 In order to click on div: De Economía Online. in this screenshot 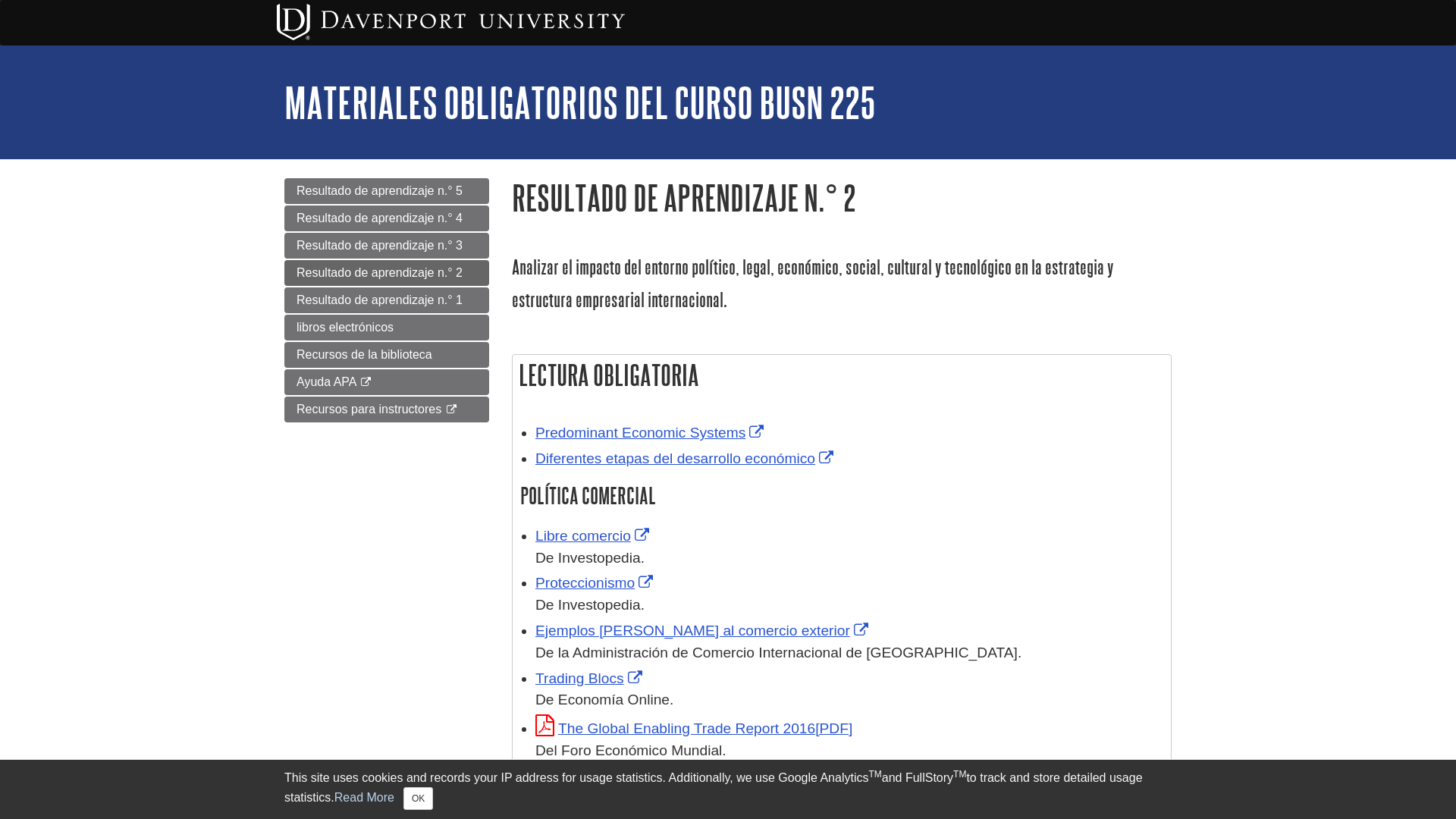, I will do `click(849, 699)`.